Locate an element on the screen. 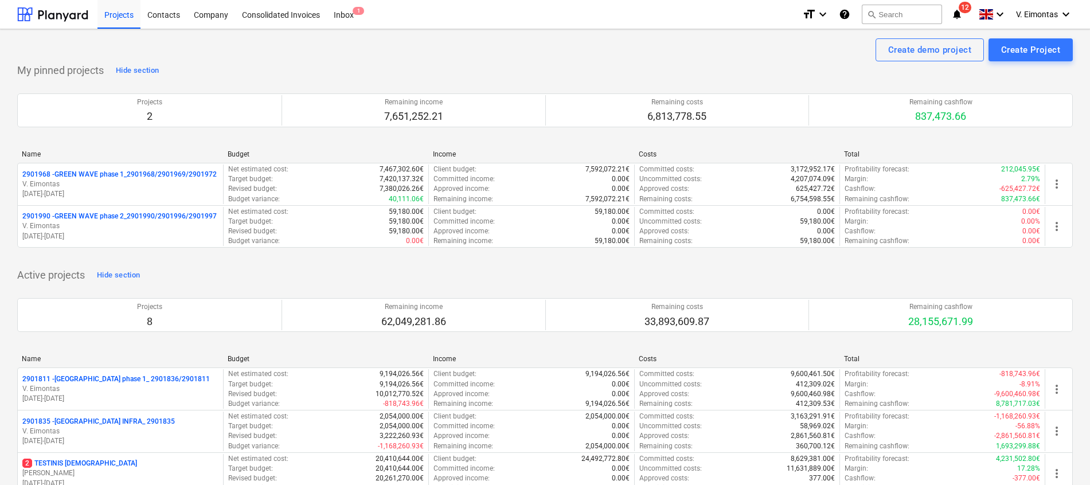 The image size is (1090, 485). p: V. Eimontas is located at coordinates (120, 431).